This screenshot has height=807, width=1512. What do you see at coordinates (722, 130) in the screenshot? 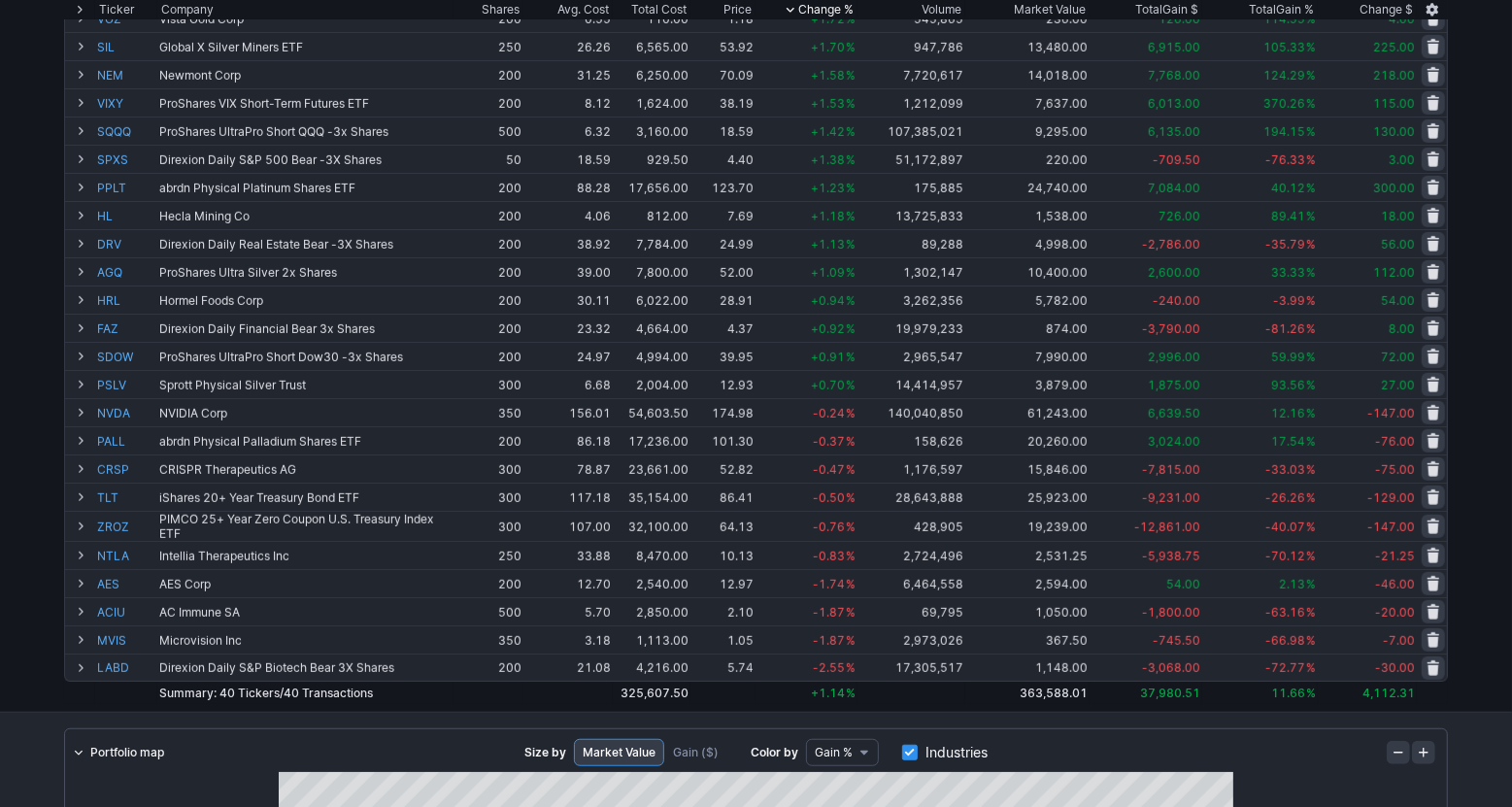
I see `td: 18.59` at bounding box center [722, 130].